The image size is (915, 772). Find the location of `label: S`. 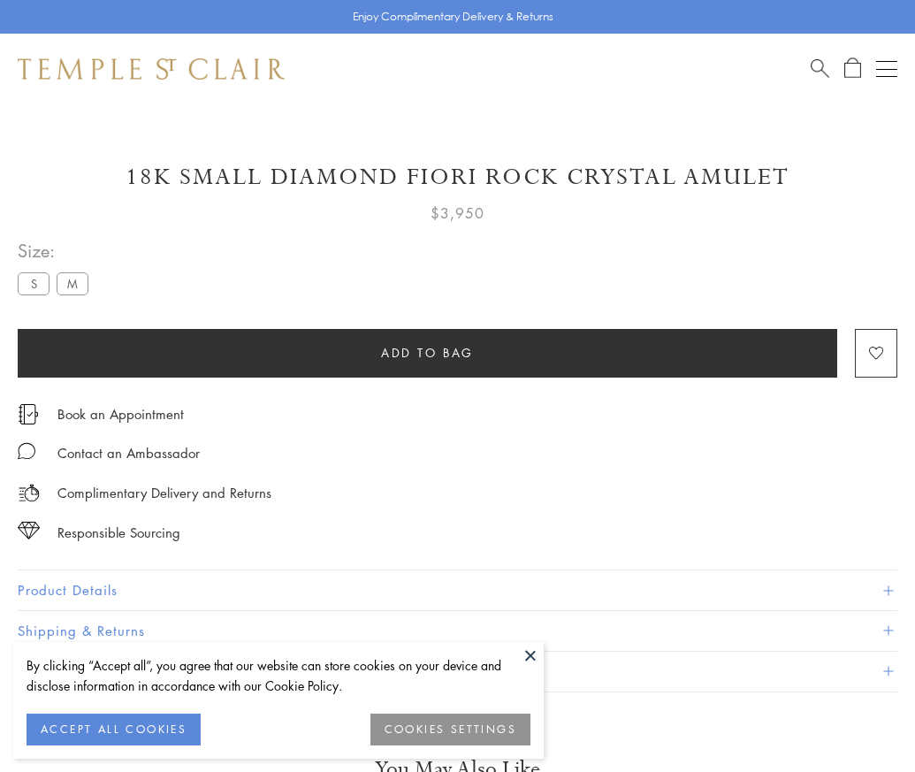

label: S is located at coordinates (34, 283).